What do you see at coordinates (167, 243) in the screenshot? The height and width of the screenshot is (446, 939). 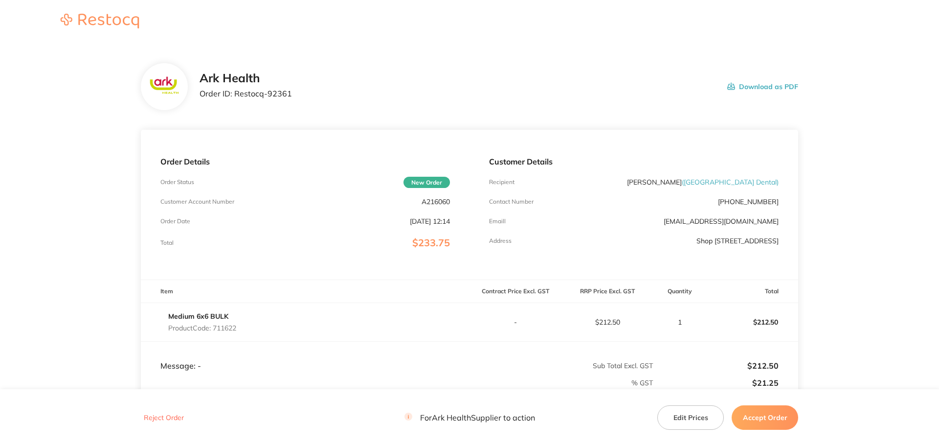 I see `p: Total` at bounding box center [167, 243].